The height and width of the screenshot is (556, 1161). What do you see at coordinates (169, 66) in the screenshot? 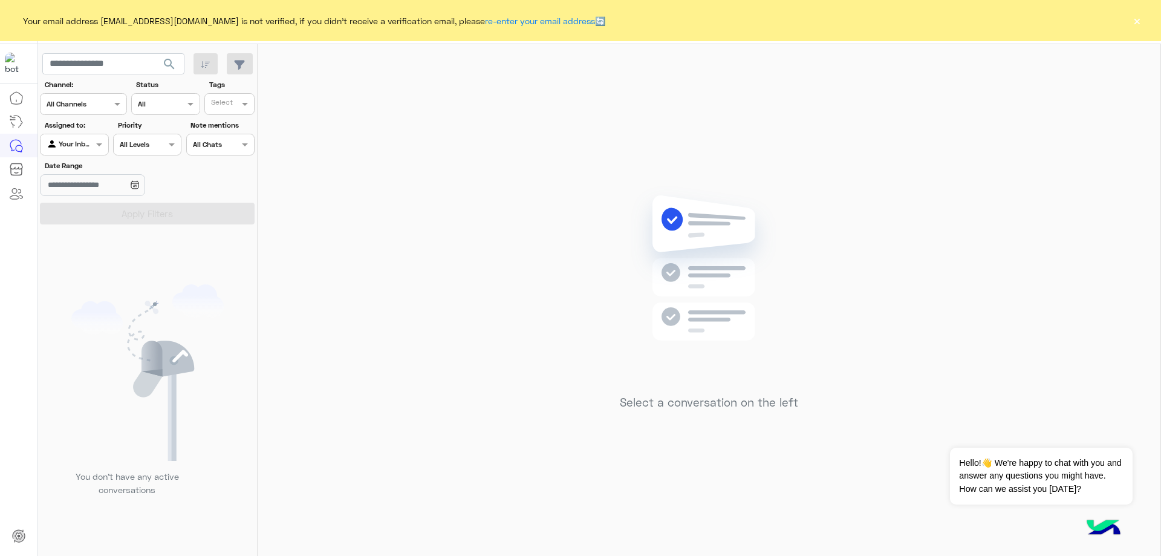
I see `button: search` at bounding box center [169, 66].